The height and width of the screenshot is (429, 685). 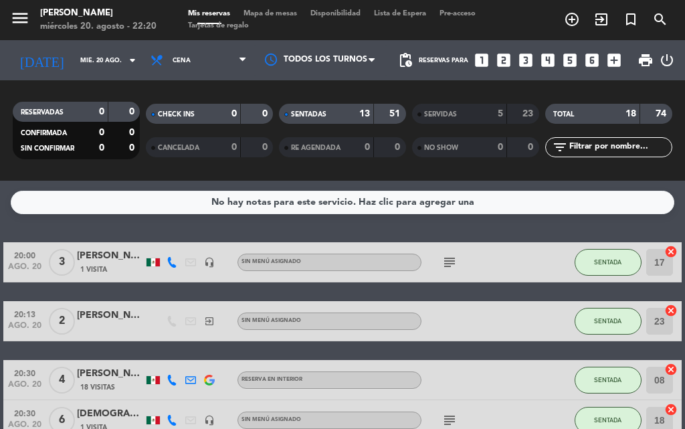 I want to click on i: search, so click(x=660, y=19).